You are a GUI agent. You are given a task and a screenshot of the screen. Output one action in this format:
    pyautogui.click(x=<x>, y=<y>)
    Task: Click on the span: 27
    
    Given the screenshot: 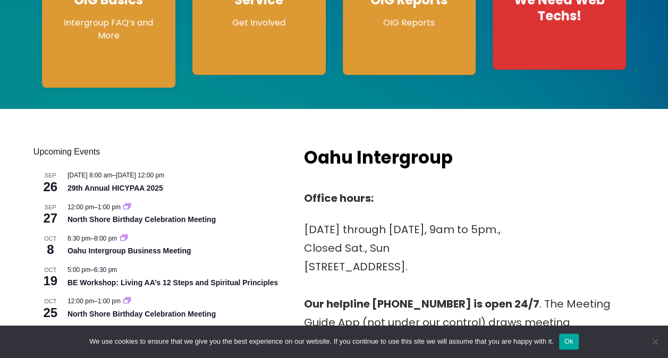 What is the action you would take?
    pyautogui.click(x=51, y=218)
    